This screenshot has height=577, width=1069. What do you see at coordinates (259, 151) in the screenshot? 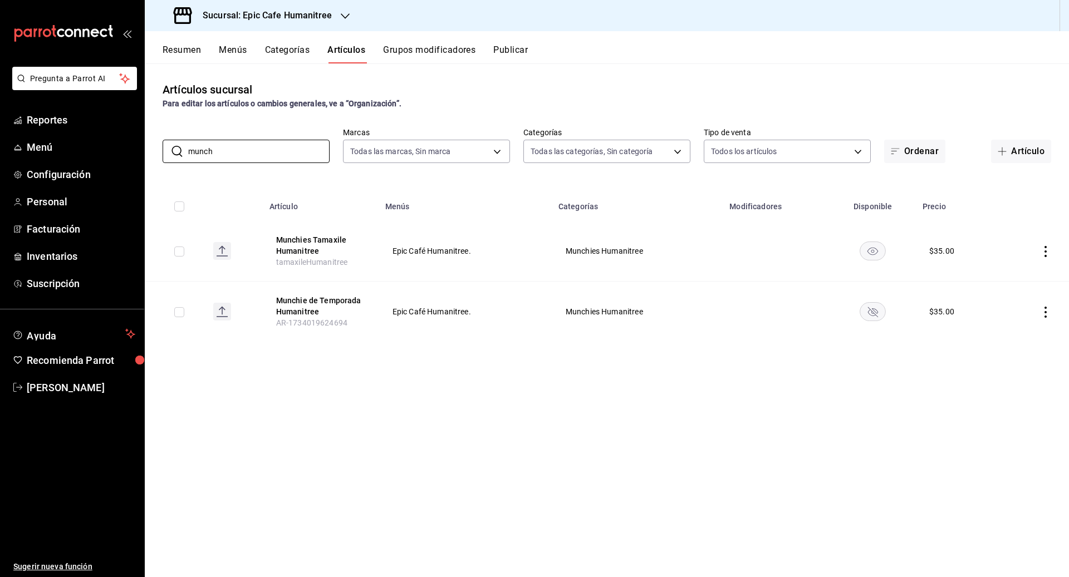
I see `input: Buscar artículo` at bounding box center [259, 151].